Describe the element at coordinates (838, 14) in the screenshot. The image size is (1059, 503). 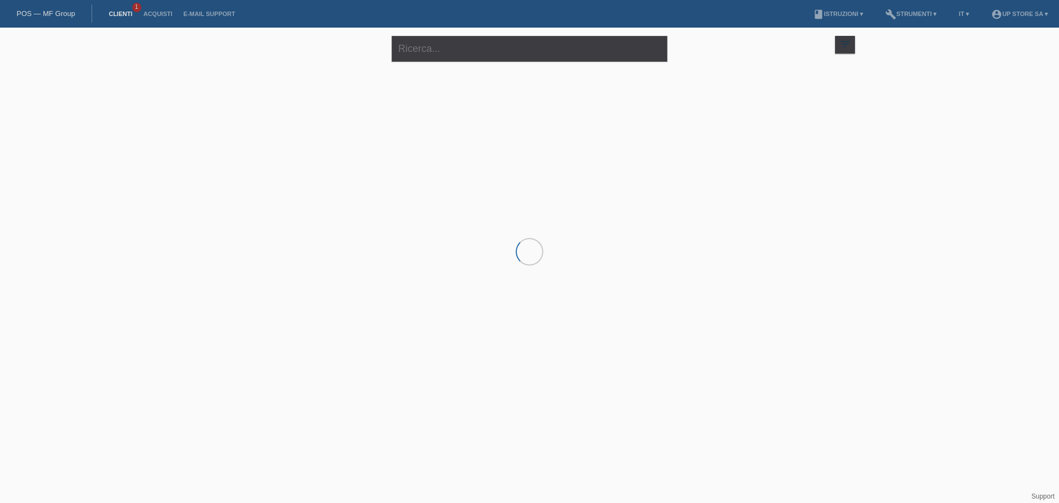
I see `a: bookIstruzioni ▾` at that location.